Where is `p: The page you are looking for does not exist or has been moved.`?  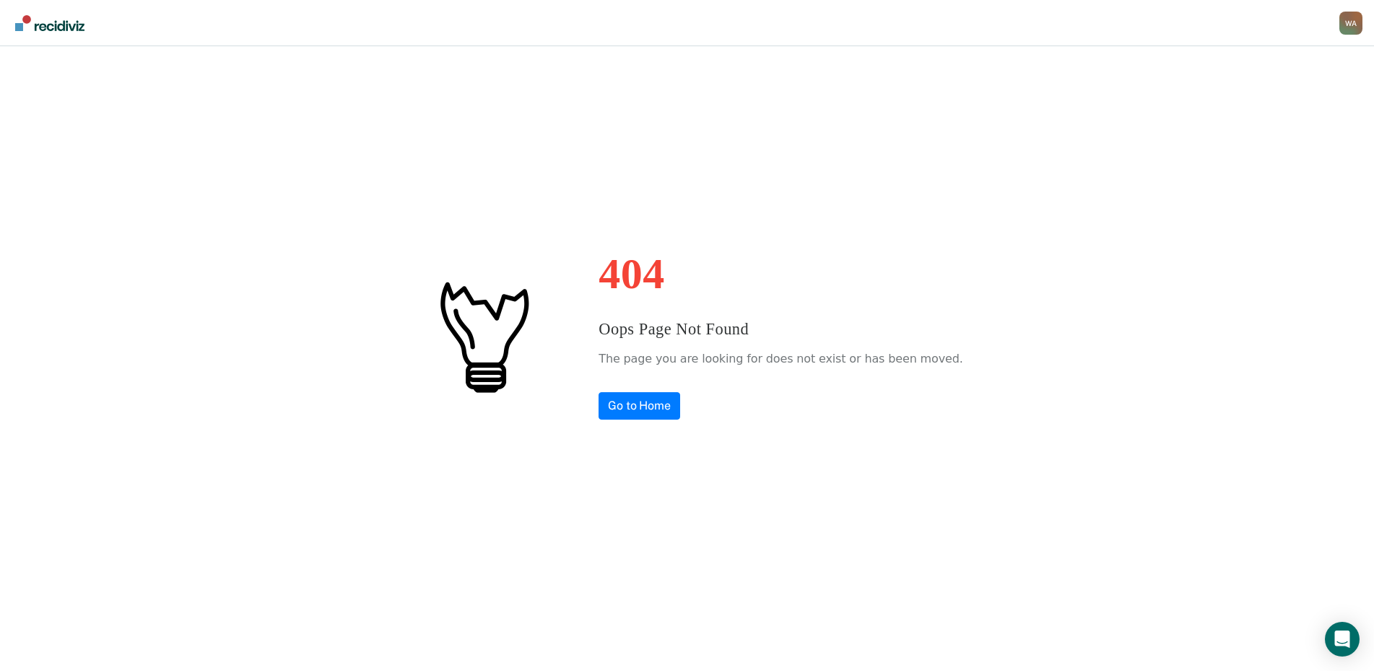
p: The page you are looking for does not exist or has been moved. is located at coordinates (780, 359).